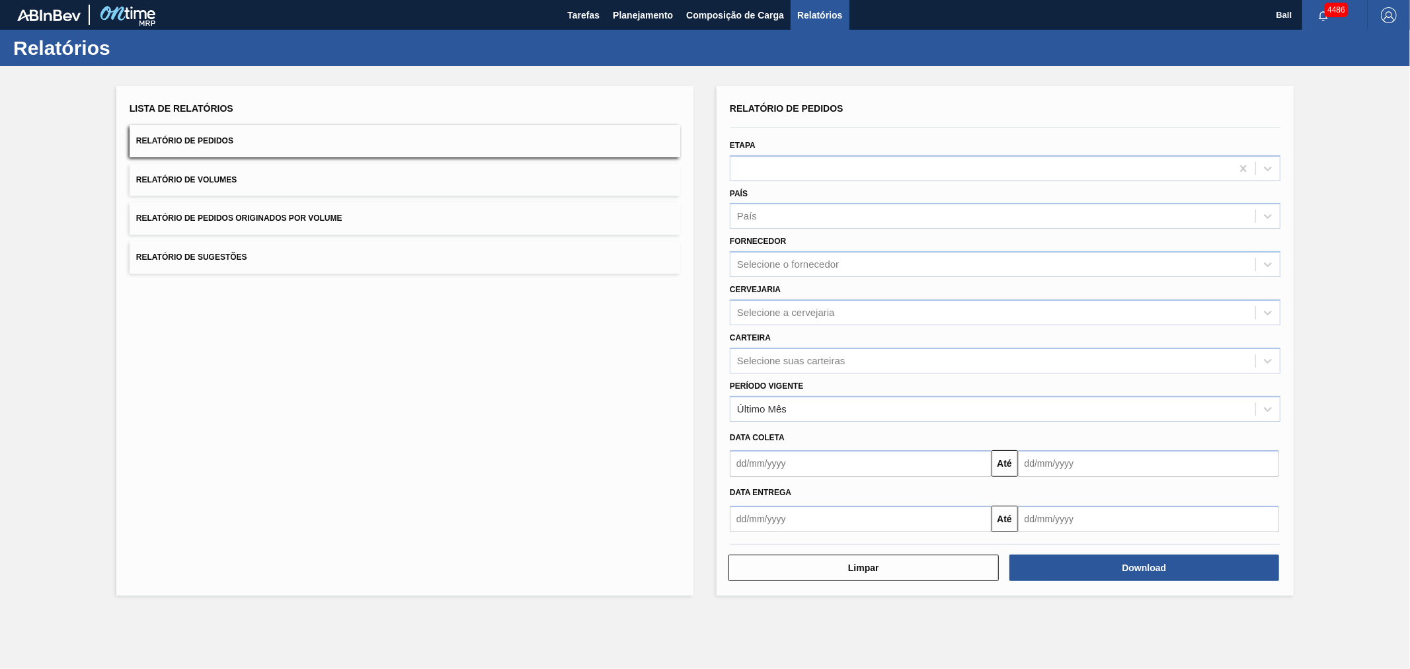 The height and width of the screenshot is (669, 1410). What do you see at coordinates (192, 257) in the screenshot?
I see `span: Relatório de Sugestões` at bounding box center [192, 257].